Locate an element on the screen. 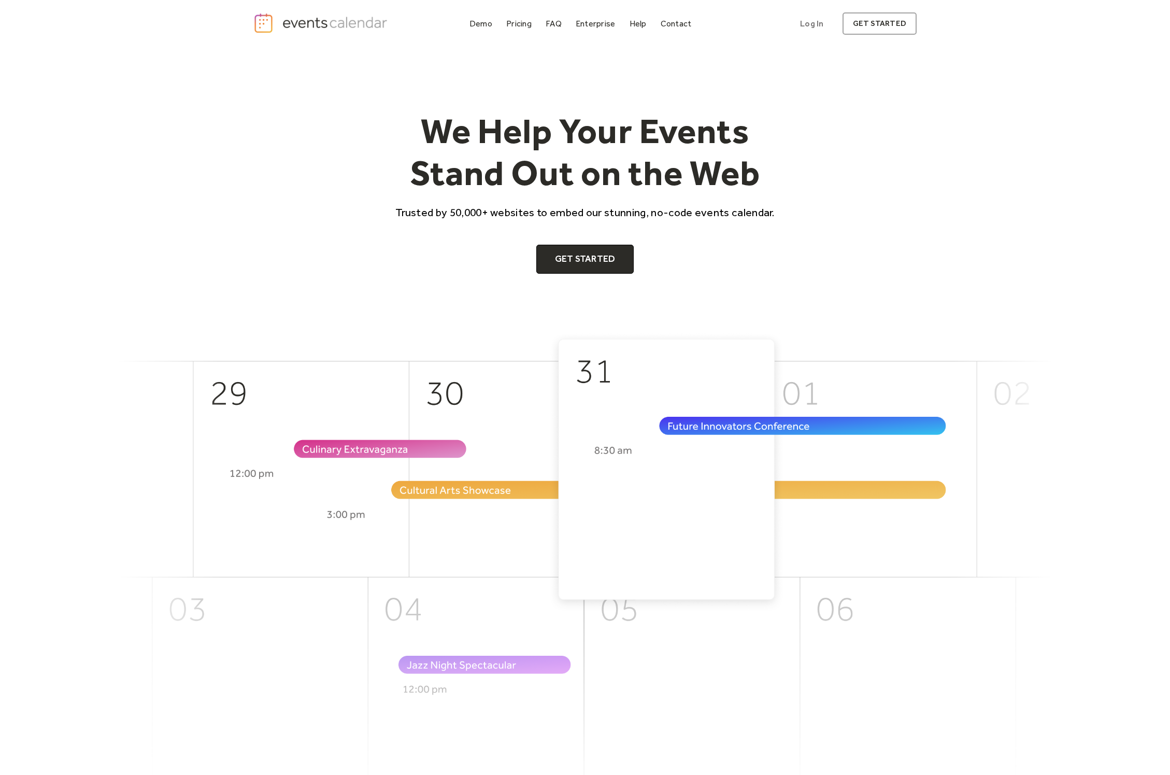 The width and height of the screenshot is (1170, 775). a: Log In is located at coordinates (812, 23).